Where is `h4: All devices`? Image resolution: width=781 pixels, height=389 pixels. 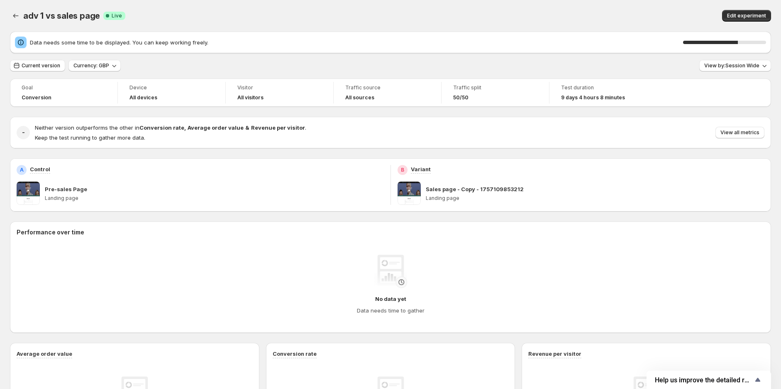 h4: All devices is located at coordinates (143, 98).